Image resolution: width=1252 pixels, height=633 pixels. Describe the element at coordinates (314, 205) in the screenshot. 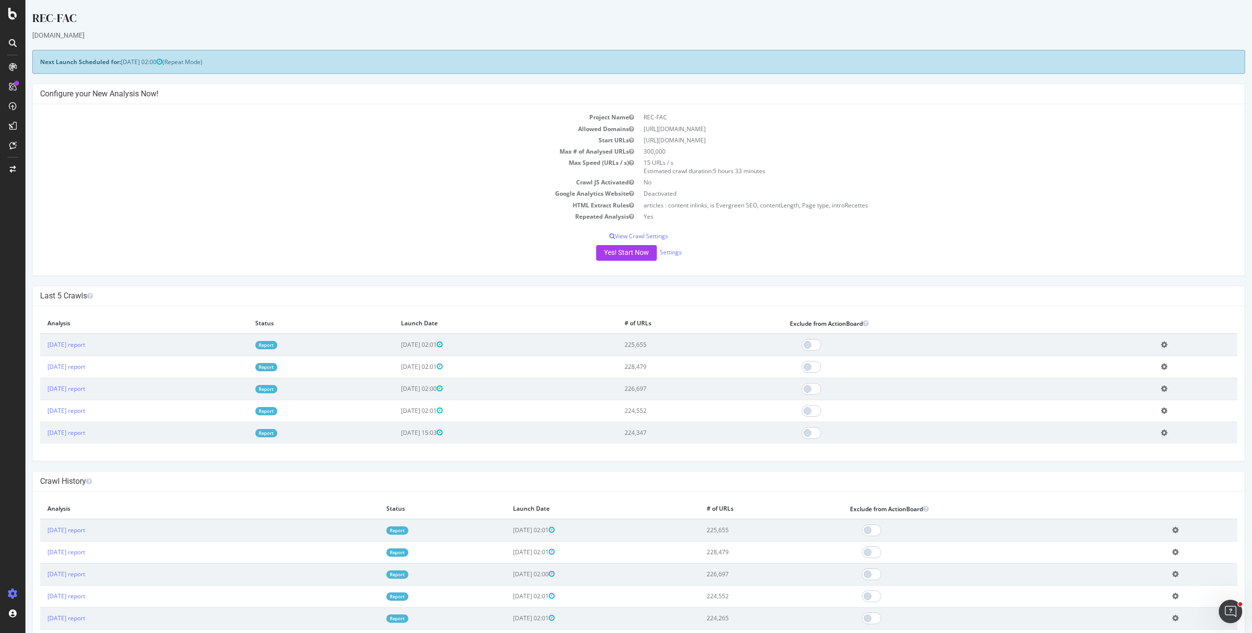

I see `td: HTML Extract Rules` at that location.